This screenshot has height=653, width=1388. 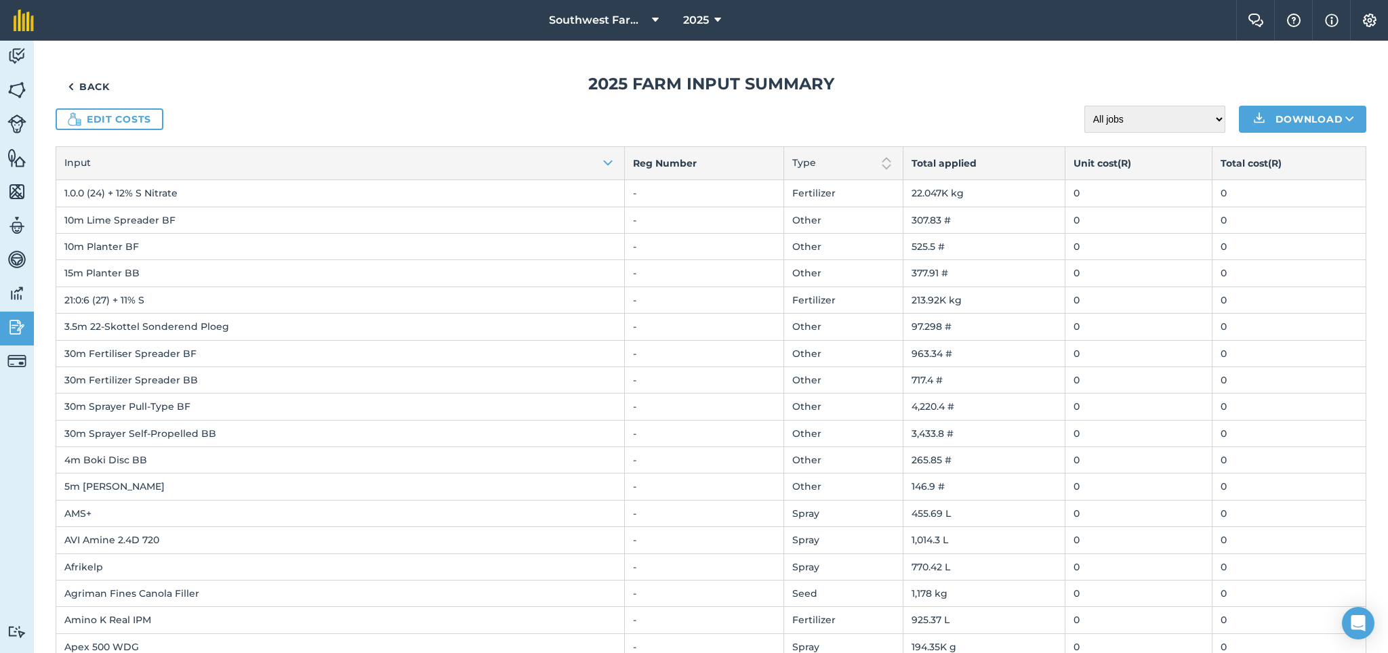 I want to click on td: 3,433.8 #, so click(x=983, y=433).